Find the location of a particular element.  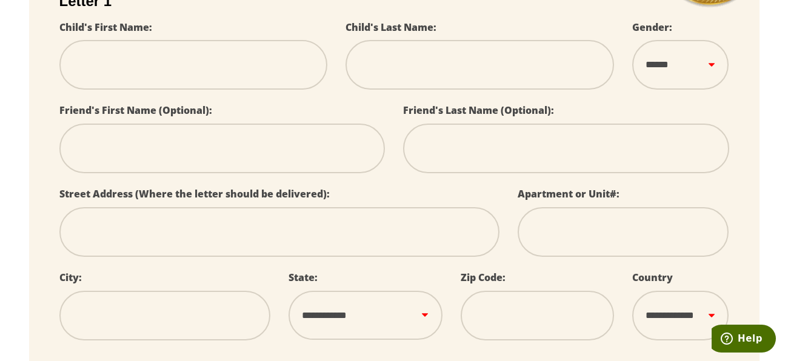

label: Gender: is located at coordinates (653, 27).